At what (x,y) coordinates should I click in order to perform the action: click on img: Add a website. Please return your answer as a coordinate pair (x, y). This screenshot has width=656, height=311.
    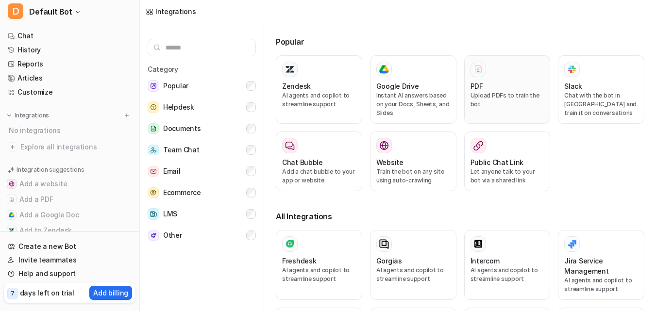
    Looking at the image, I should click on (12, 184).